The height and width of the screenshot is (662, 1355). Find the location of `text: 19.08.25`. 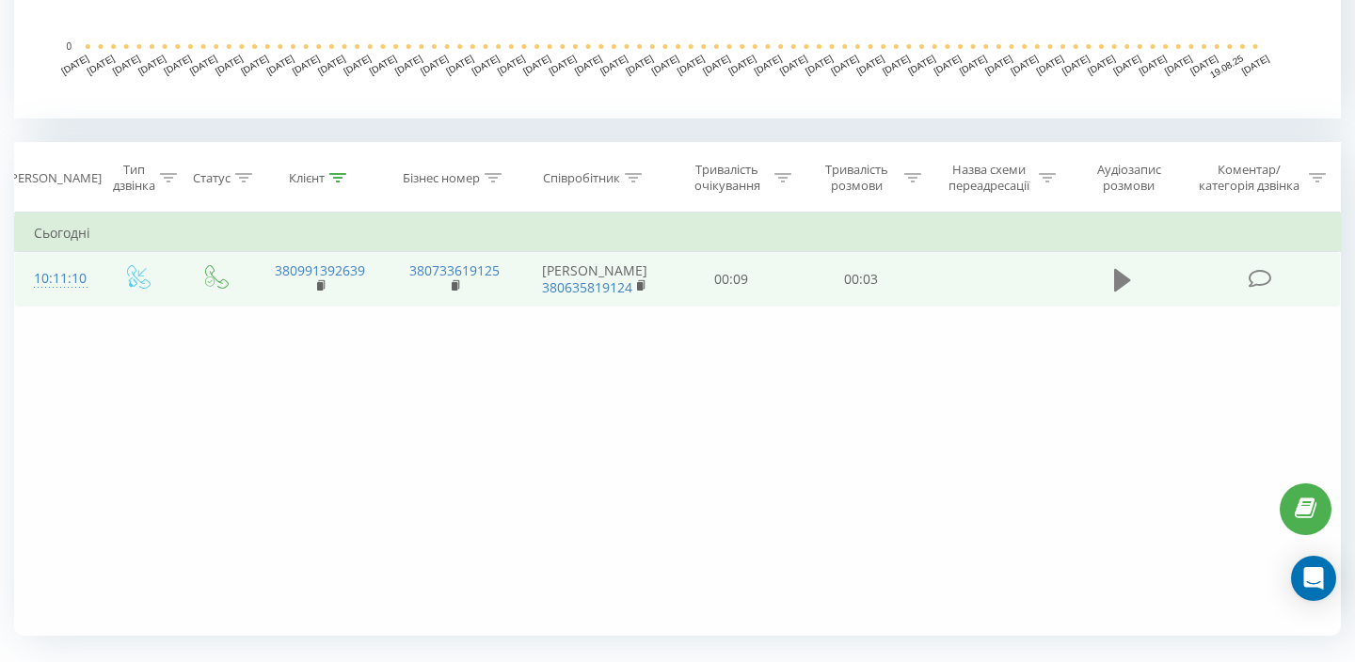

text: 19.08.25 is located at coordinates (1227, 66).